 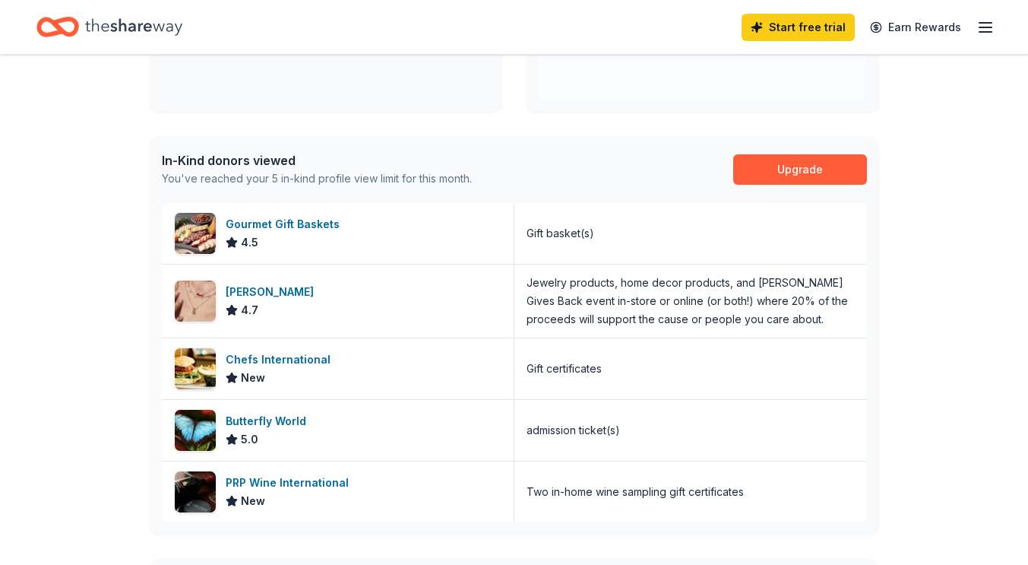 I want to click on a: Home, so click(x=109, y=27).